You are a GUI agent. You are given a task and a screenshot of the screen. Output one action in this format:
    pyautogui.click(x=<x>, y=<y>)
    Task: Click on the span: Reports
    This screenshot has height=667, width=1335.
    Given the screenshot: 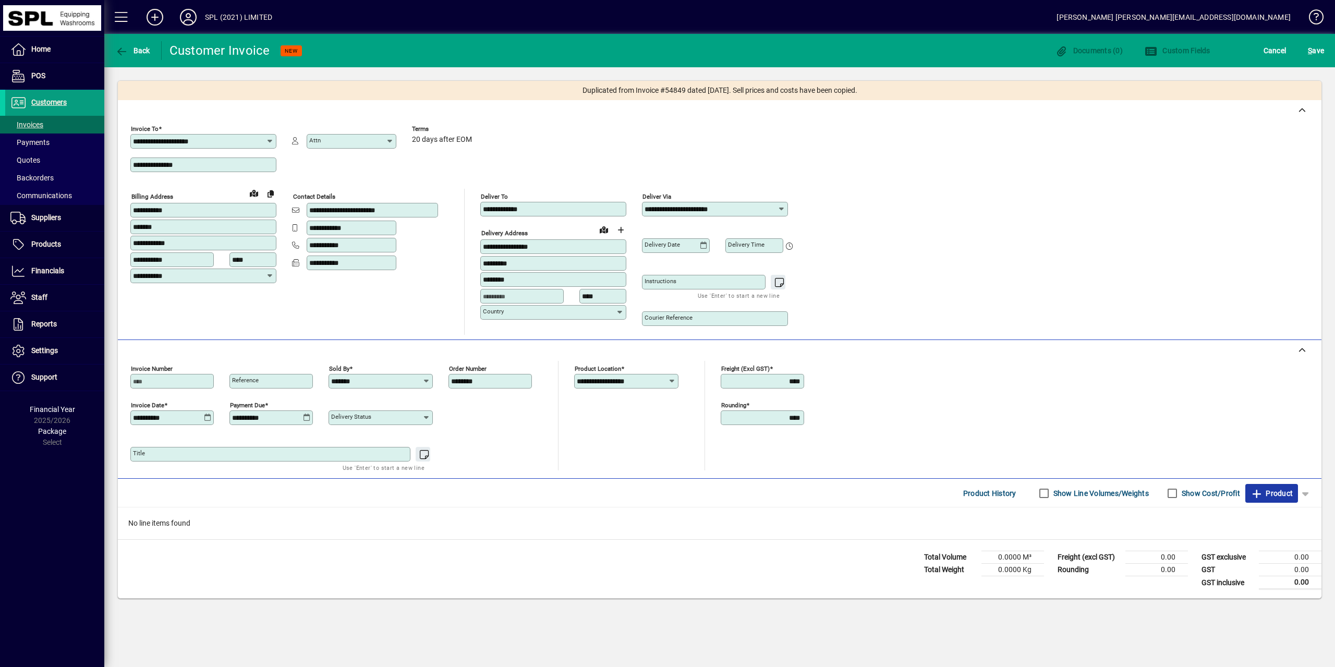 What is the action you would take?
    pyautogui.click(x=44, y=324)
    